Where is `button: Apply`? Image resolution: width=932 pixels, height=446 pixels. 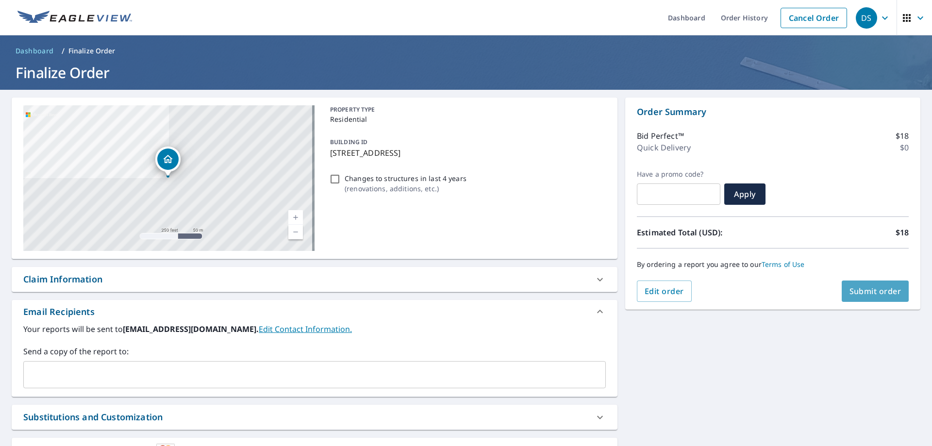 button: Apply is located at coordinates (745, 194).